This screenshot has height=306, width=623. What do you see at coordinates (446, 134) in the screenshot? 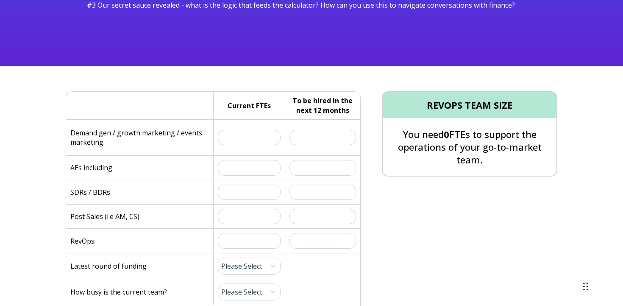
I see `span: 0` at bounding box center [446, 134].